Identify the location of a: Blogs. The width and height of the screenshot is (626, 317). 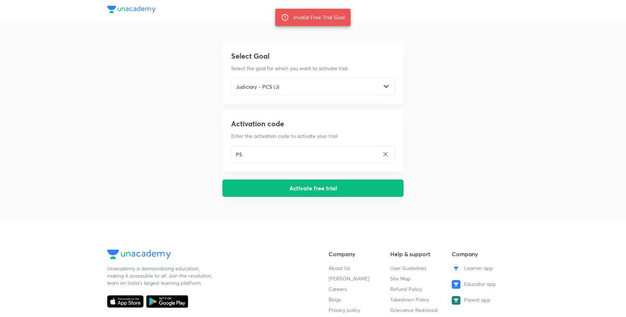
(335, 300).